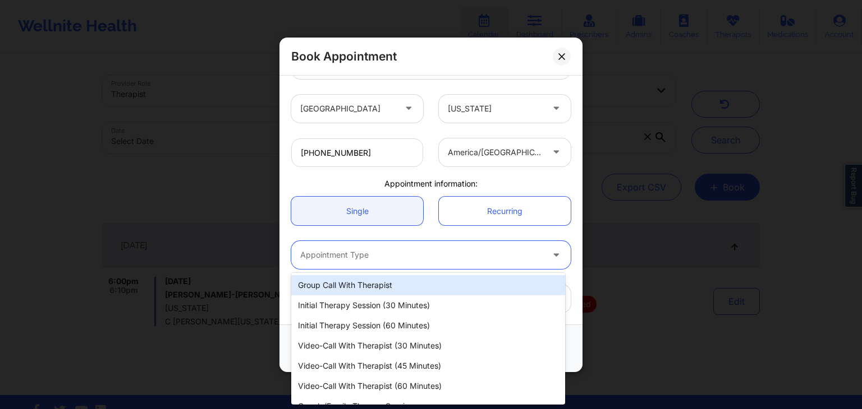  I want to click on div: Initial Therapy Session (60 minutes), so click(428, 326).